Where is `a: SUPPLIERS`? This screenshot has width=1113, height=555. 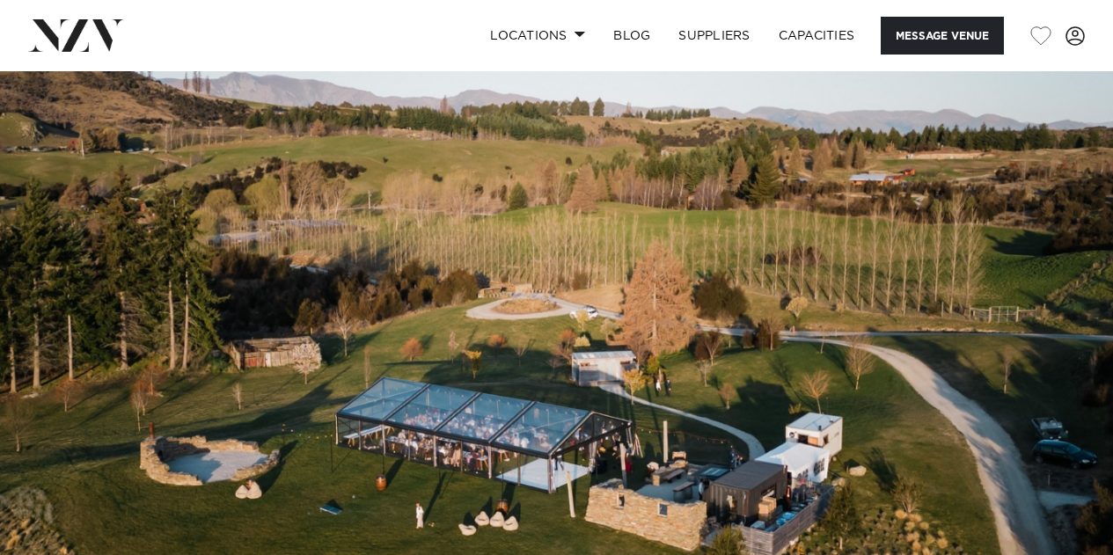 a: SUPPLIERS is located at coordinates (713, 35).